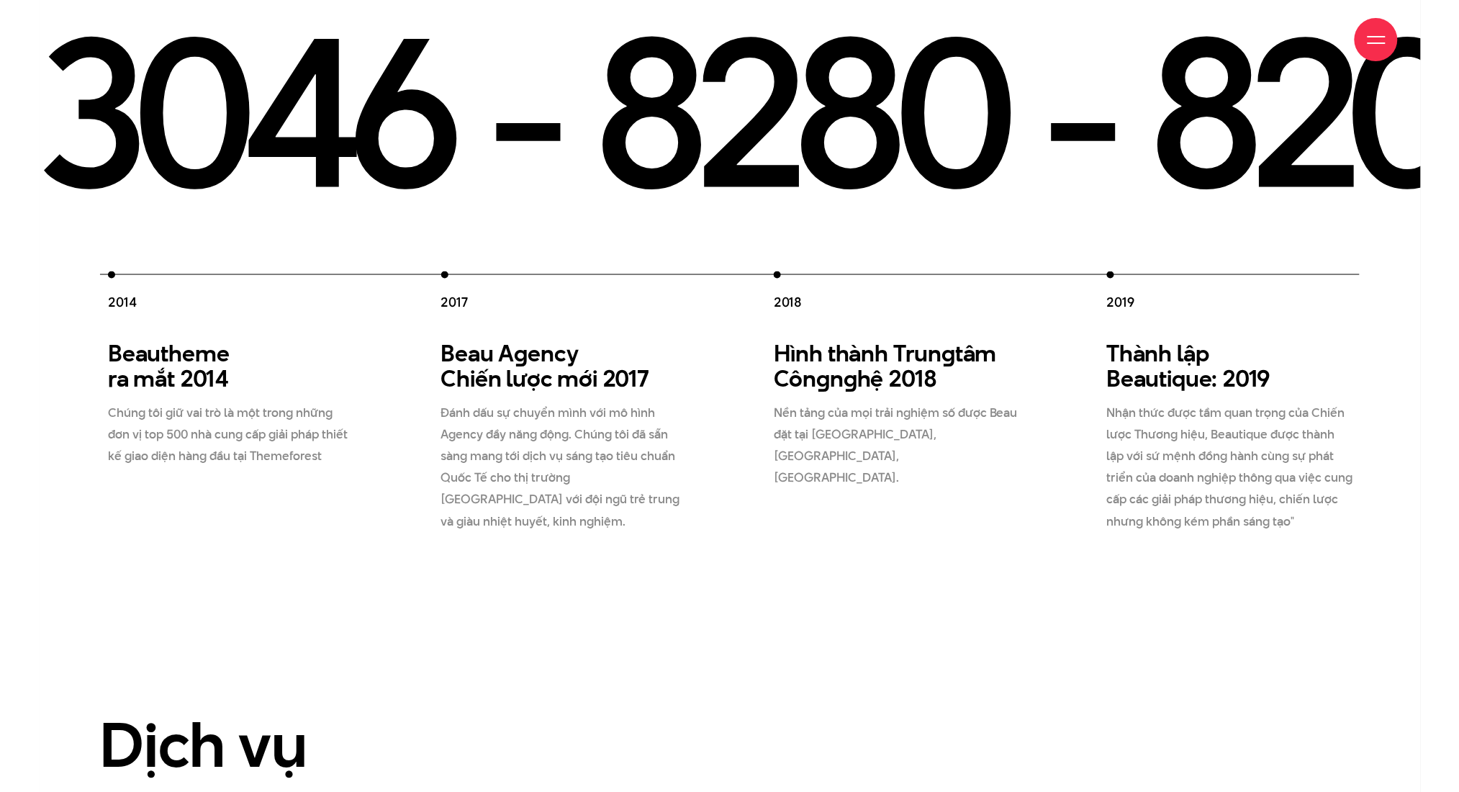 The image size is (1459, 792). Describe the element at coordinates (1231, 366) in the screenshot. I see `h3: Thành lập Beautique: 2019` at that location.